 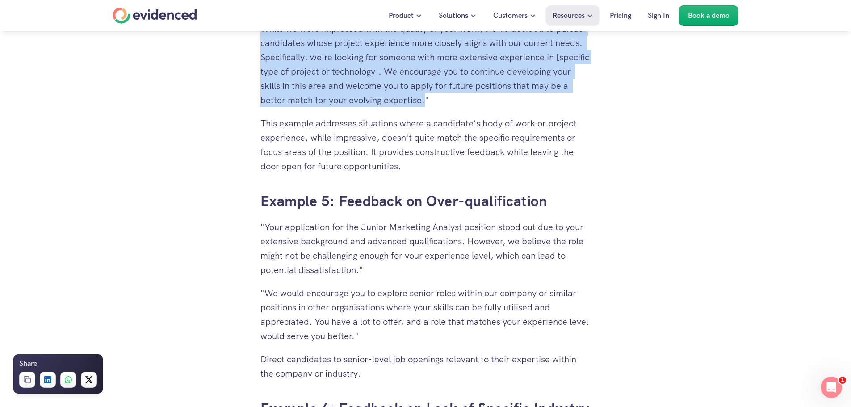 I want to click on h6: Share, so click(x=28, y=364).